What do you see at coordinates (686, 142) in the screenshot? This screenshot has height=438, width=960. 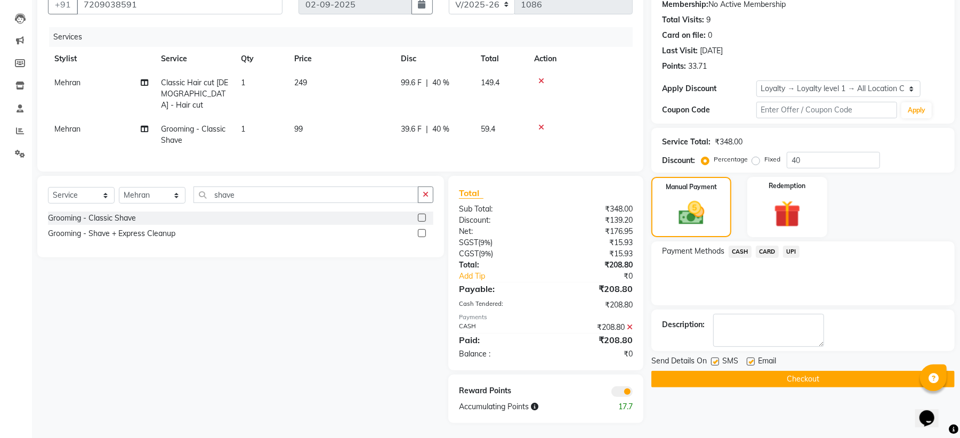 I see `div: Service Total:` at bounding box center [686, 142].